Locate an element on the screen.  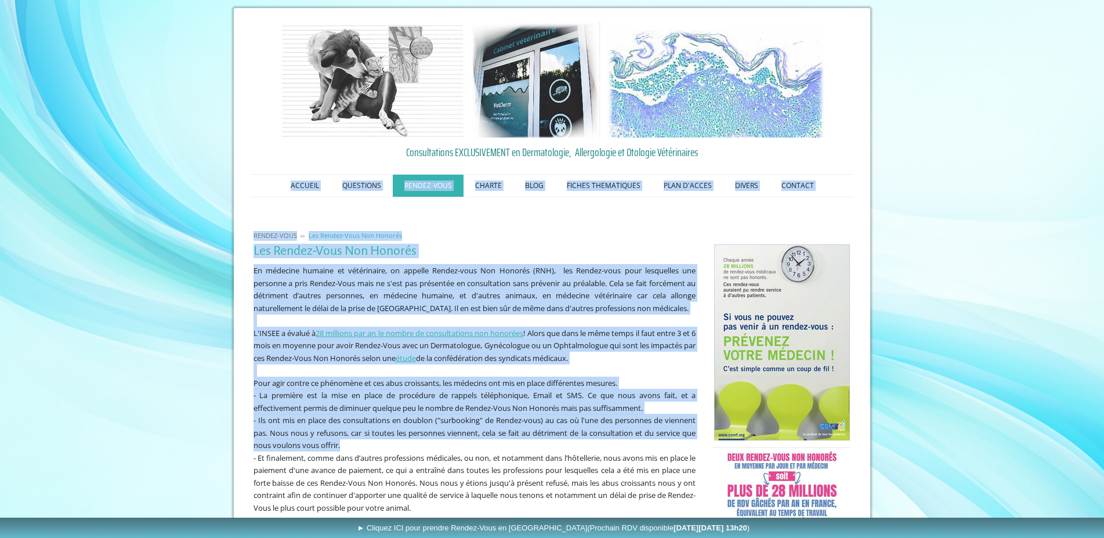
span: Les Rendez-Vous Non Honorés is located at coordinates (355, 235).